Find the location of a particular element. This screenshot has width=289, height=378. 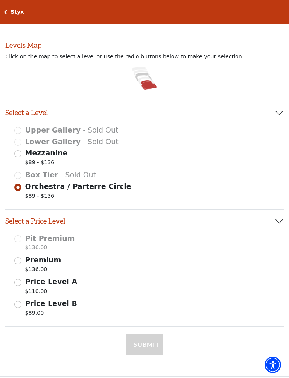

span: Premium is located at coordinates (43, 260).